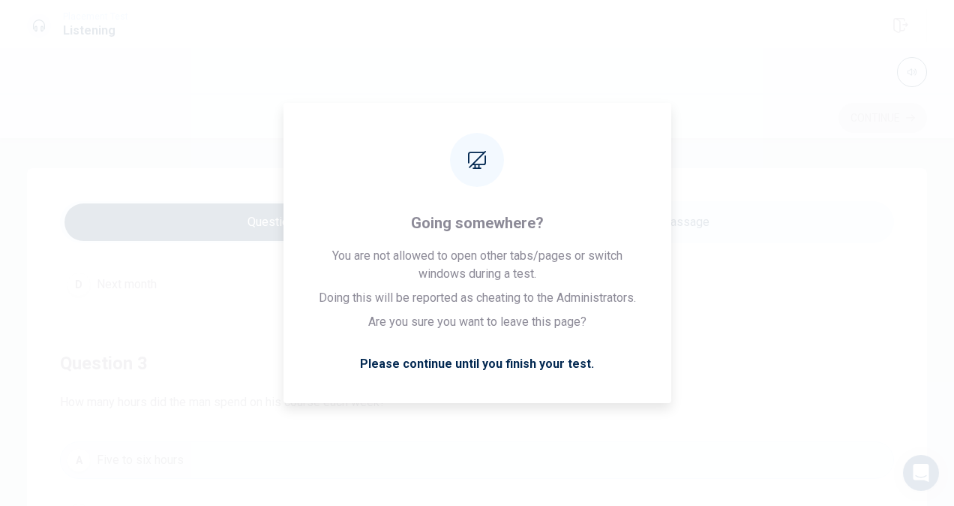  Describe the element at coordinates (477, 363) in the screenshot. I see `h4: Question 3` at that location.